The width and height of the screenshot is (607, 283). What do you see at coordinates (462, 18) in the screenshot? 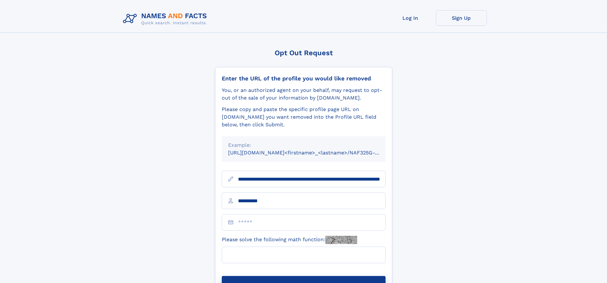
I see `a: Sign Up` at bounding box center [462, 18].